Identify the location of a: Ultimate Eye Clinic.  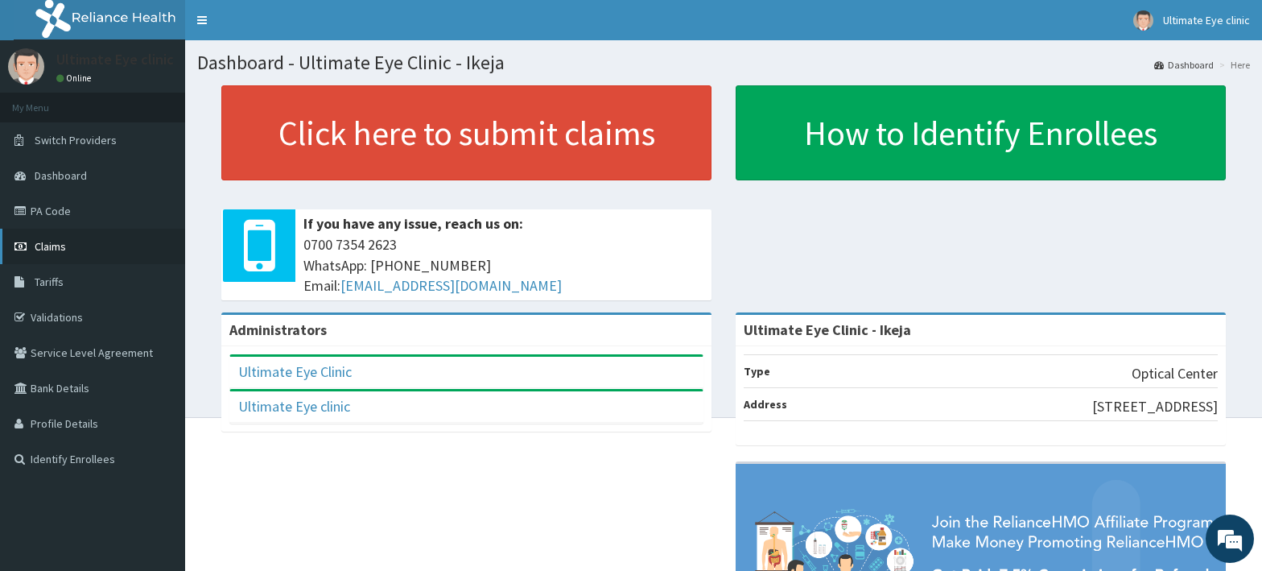
(295, 371).